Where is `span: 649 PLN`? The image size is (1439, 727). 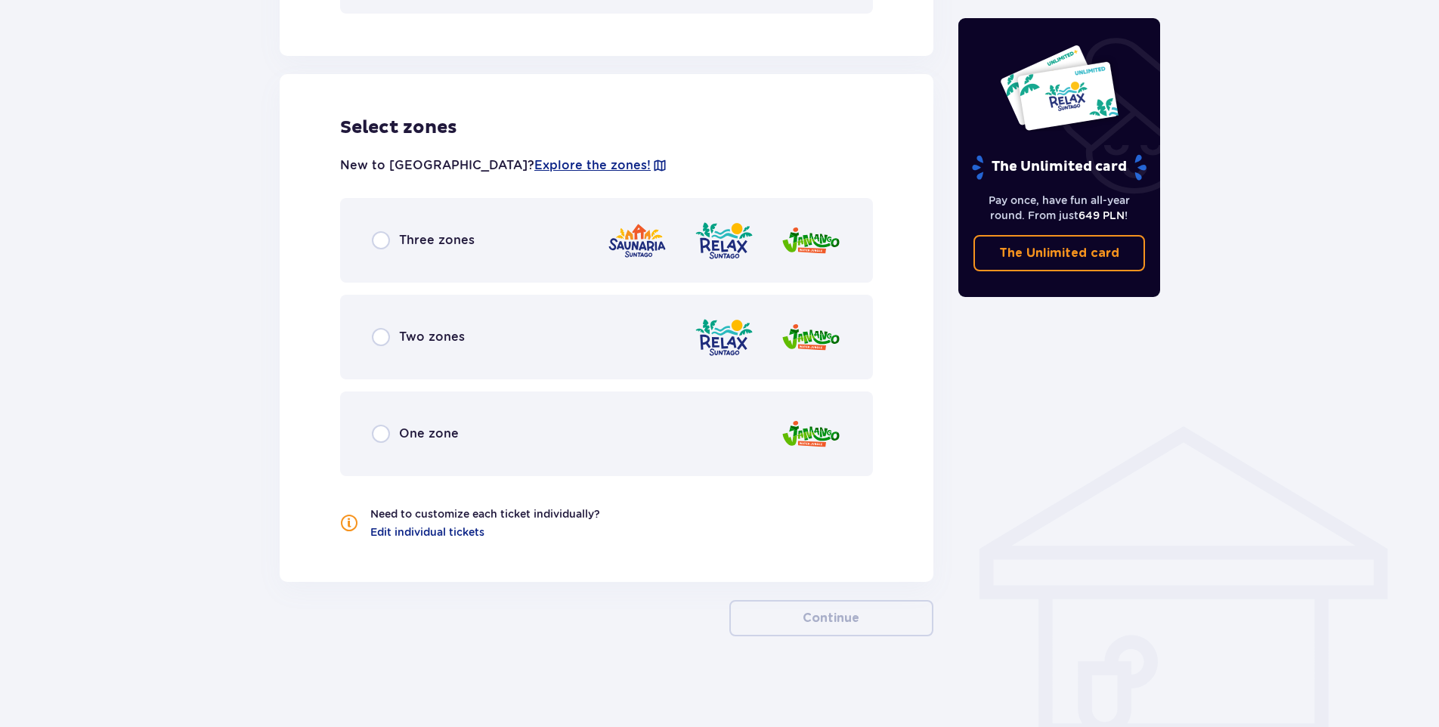
span: 649 PLN is located at coordinates (1101, 215).